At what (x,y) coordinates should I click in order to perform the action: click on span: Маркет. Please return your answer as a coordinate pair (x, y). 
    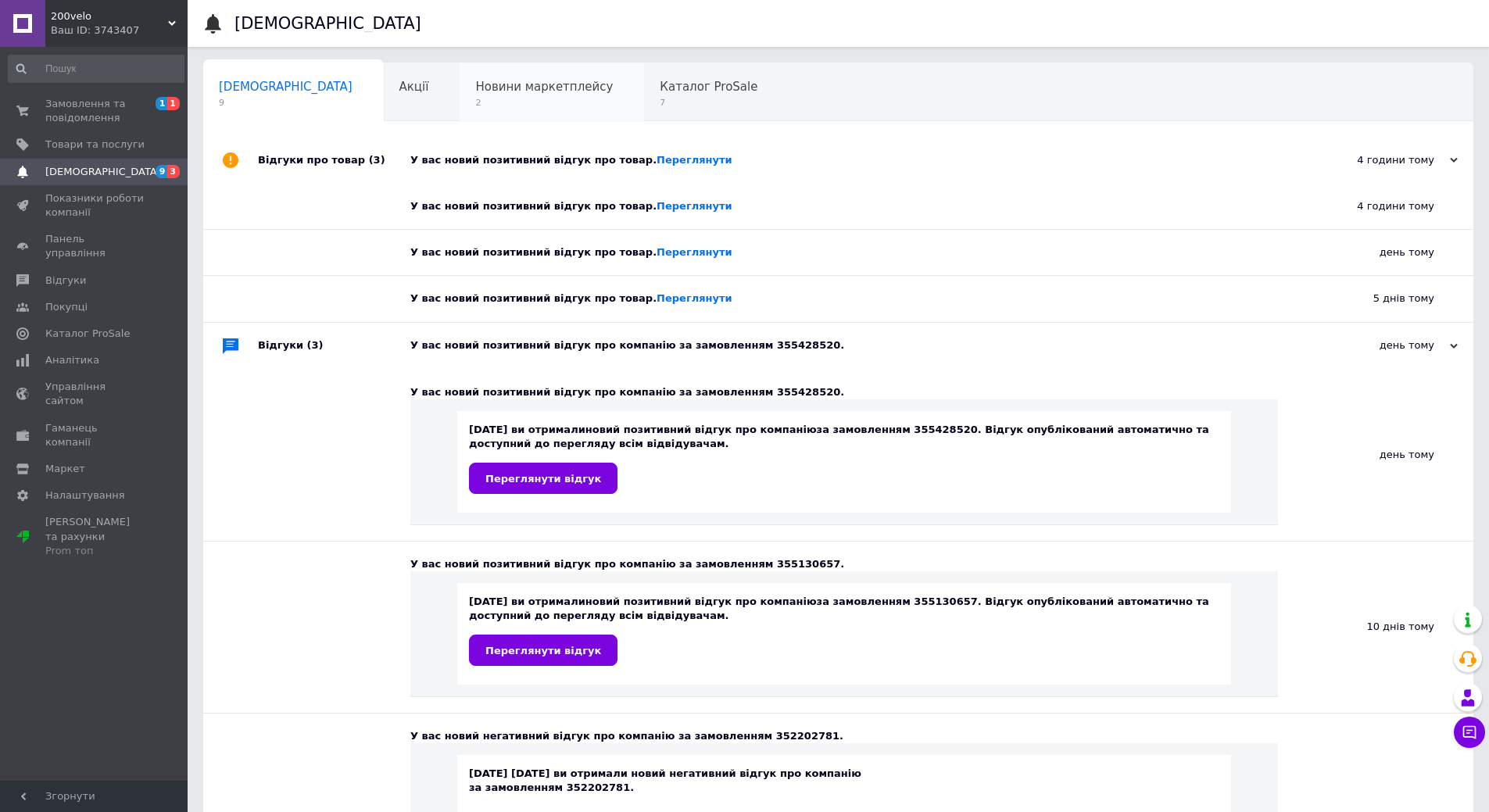
    Looking at the image, I should click on (65, 469).